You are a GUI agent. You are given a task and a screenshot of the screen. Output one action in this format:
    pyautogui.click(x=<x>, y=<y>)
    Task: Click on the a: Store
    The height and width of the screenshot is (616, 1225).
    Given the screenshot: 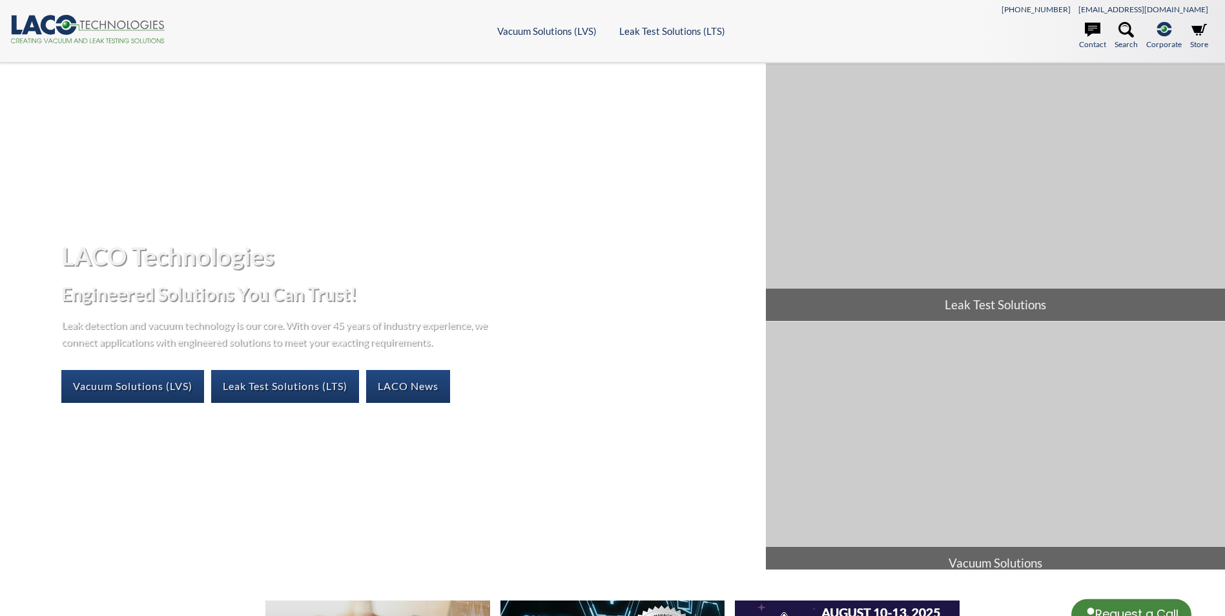 What is the action you would take?
    pyautogui.click(x=1199, y=36)
    